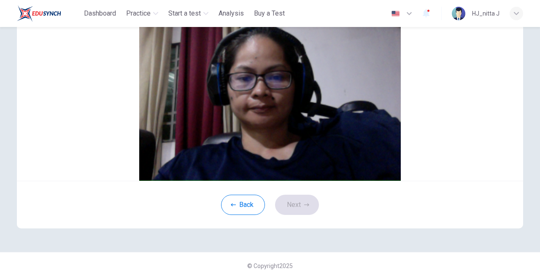  Describe the element at coordinates (184, 13) in the screenshot. I see `span: Start a test` at that location.